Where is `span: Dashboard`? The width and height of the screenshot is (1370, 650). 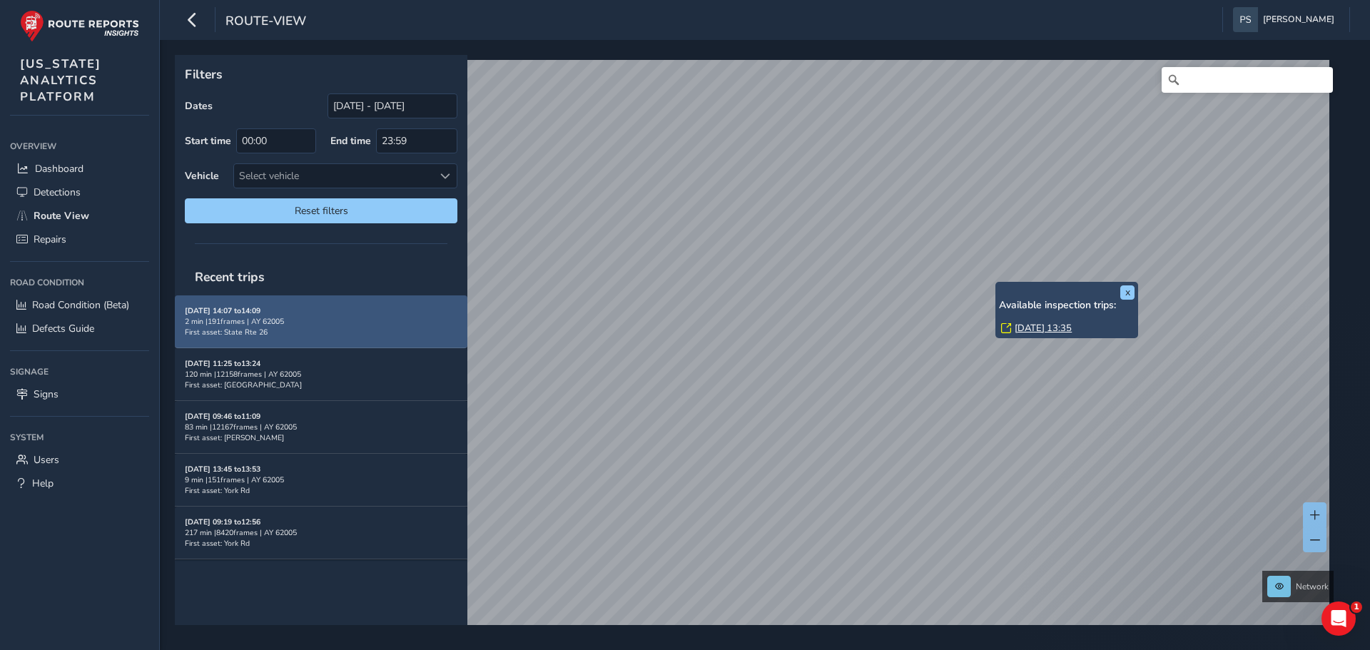 span: Dashboard is located at coordinates (59, 168).